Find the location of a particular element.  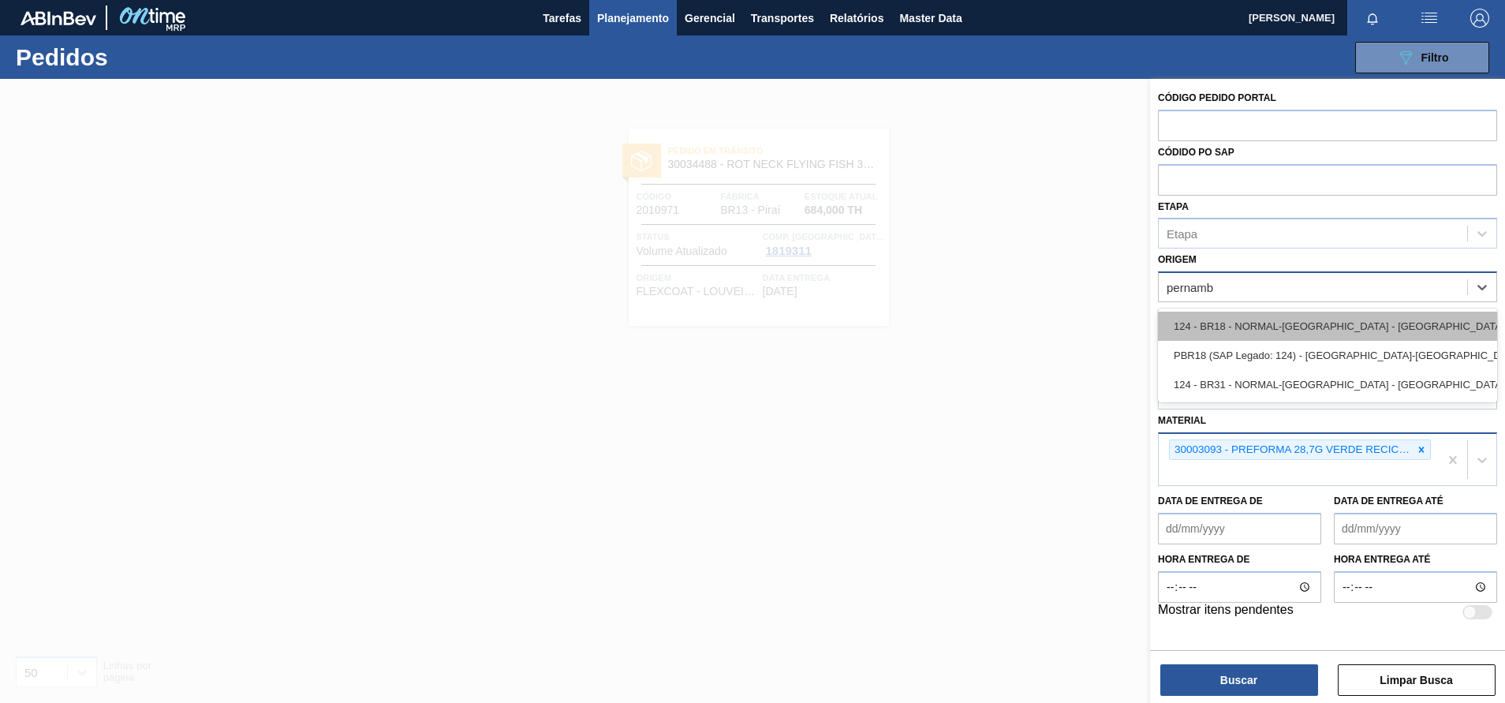

label: Etapa is located at coordinates (1173, 207).